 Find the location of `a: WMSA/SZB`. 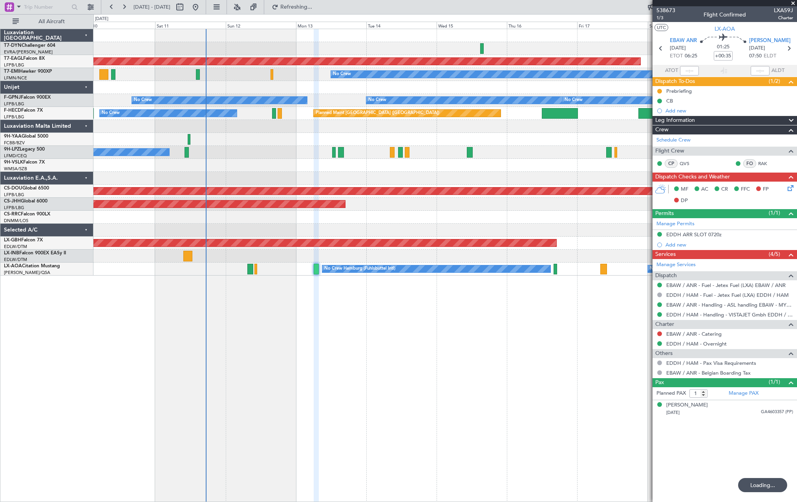

a: WMSA/SZB is located at coordinates (15, 168).